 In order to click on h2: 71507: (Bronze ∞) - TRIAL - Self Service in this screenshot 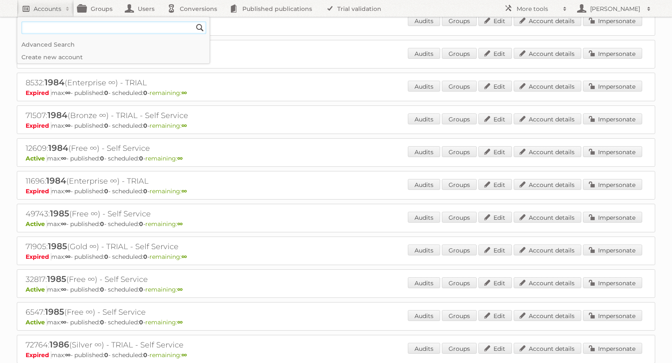, I will do `click(173, 116)`.